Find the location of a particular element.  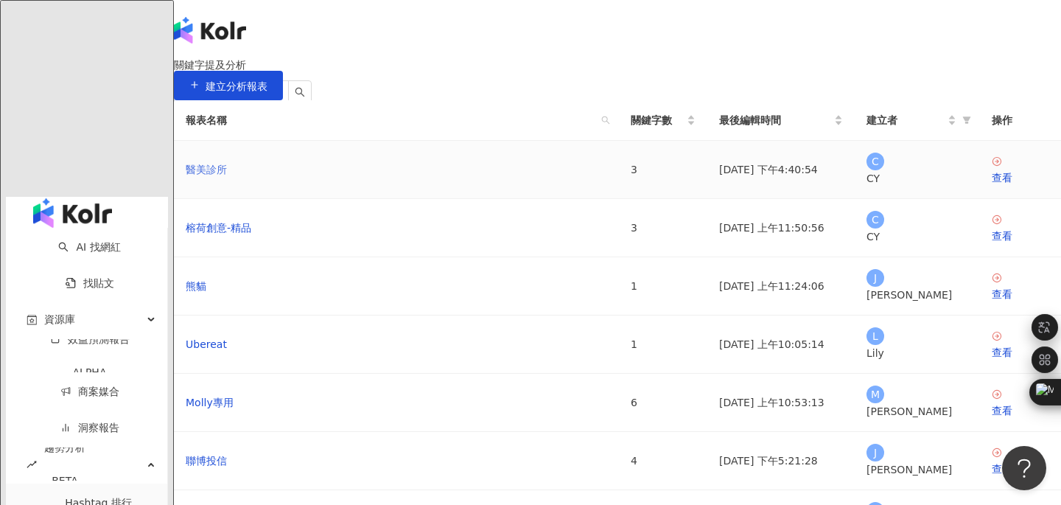

th: 關鍵字數 is located at coordinates (663, 120).